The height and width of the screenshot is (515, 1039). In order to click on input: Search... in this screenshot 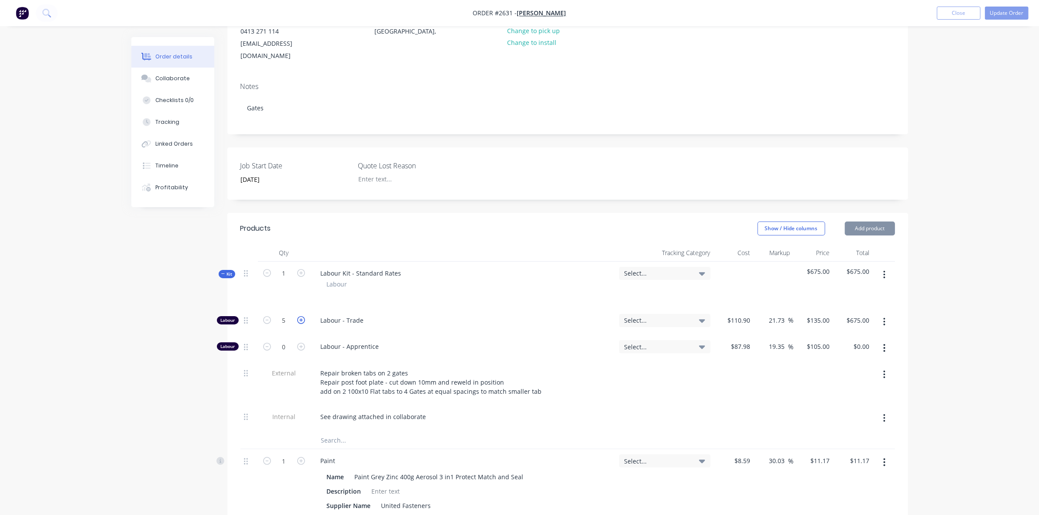, I will do `click(408, 440)`.